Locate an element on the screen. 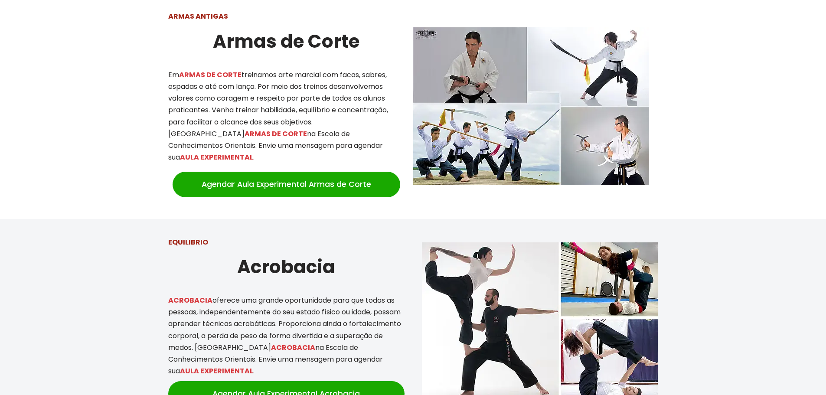  strong: EQUILIBRIO is located at coordinates (188, 242).